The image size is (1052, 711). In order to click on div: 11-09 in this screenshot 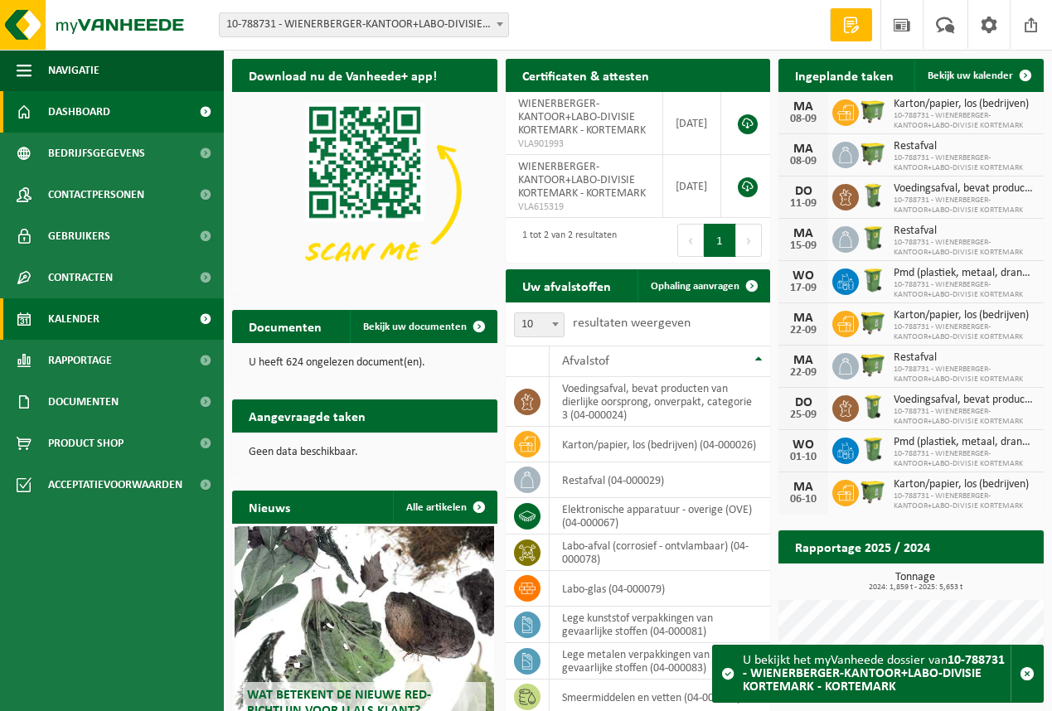, I will do `click(803, 204)`.